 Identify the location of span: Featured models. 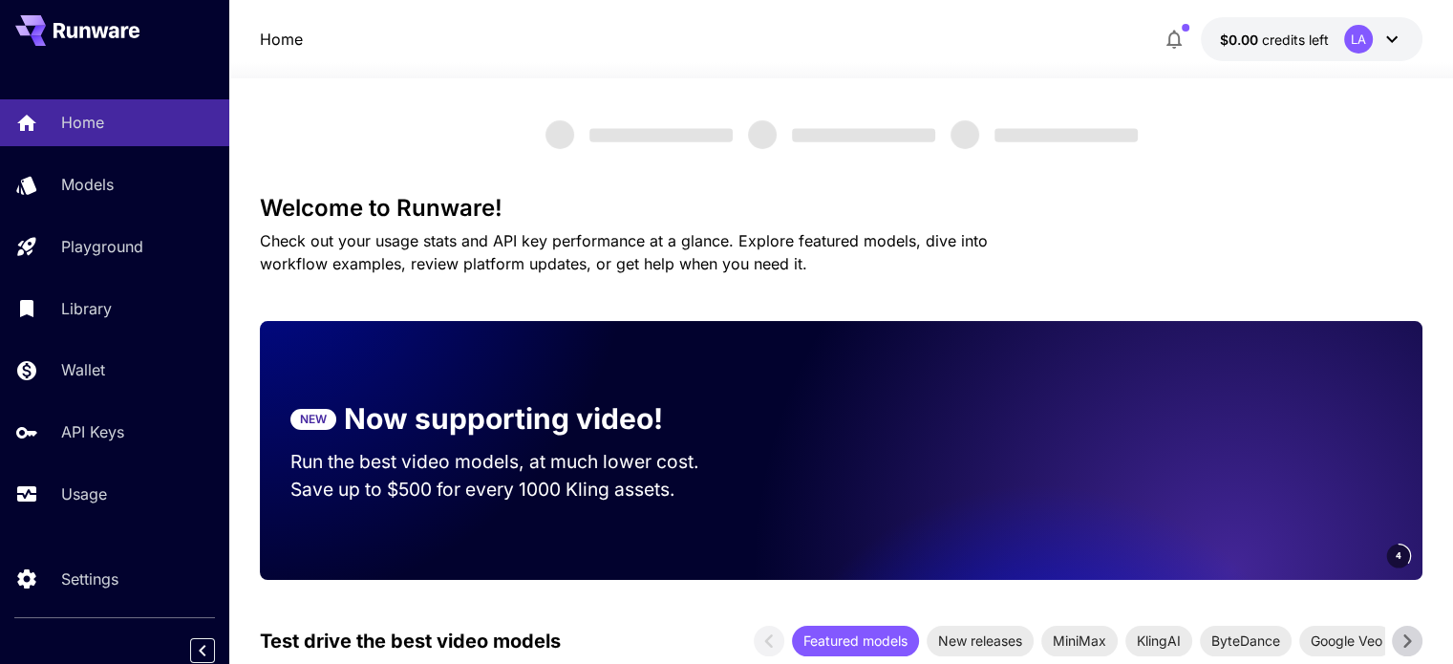
(855, 640).